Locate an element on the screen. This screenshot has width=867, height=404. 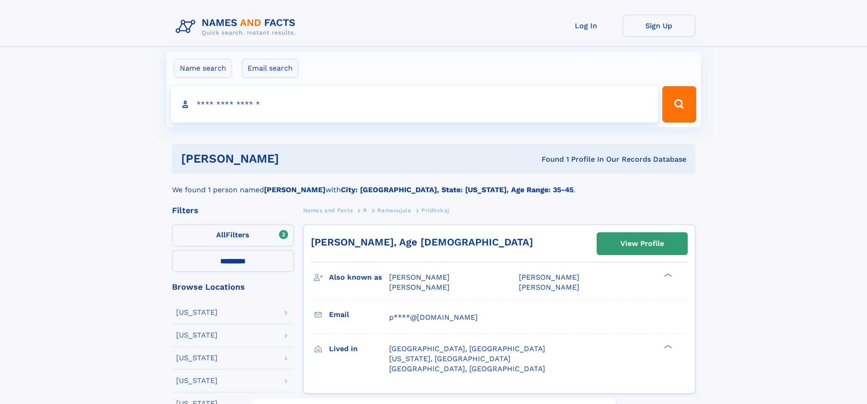
label: Filters is located at coordinates (233, 235).